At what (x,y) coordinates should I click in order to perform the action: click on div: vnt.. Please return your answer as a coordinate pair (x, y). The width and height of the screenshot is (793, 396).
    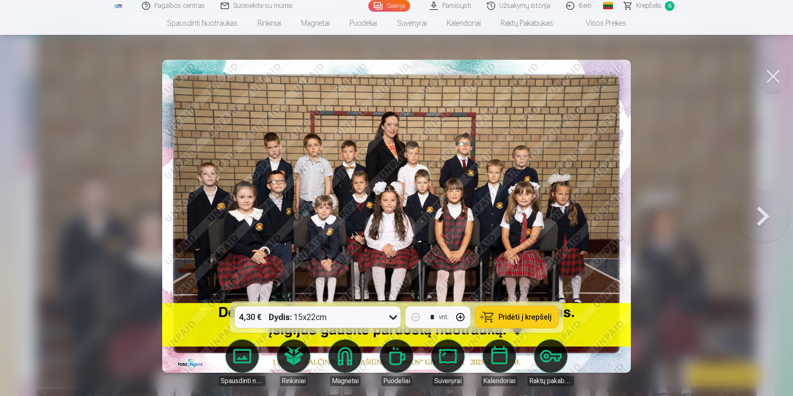
    Looking at the image, I should click on (444, 317).